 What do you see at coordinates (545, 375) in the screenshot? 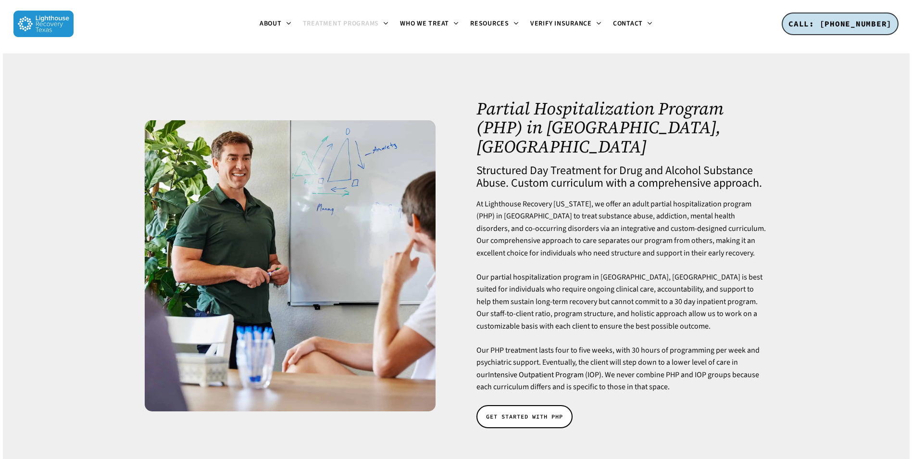
I see `a: Intensive Outpatient Program (IOP)` at bounding box center [545, 375].